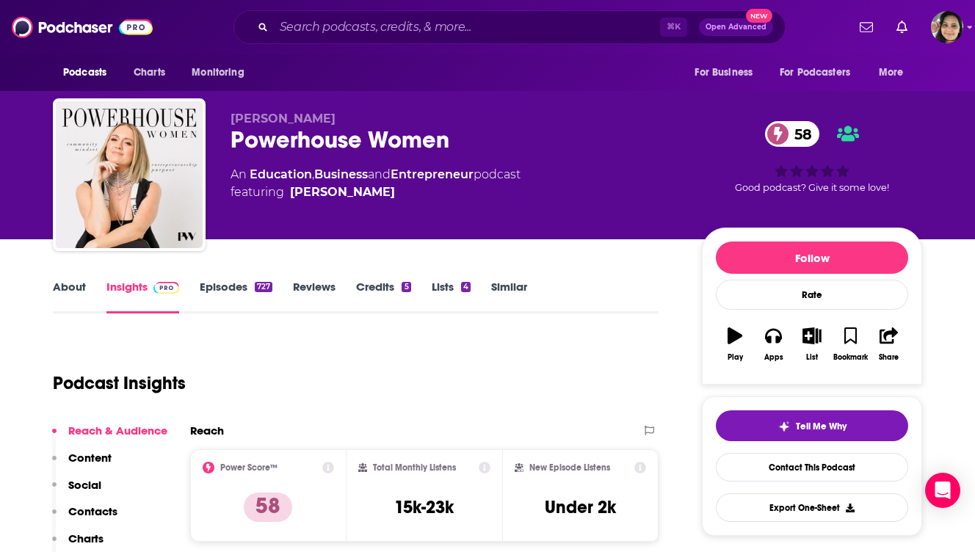 Image resolution: width=975 pixels, height=552 pixels. I want to click on a: Contact This Podcast, so click(812, 467).